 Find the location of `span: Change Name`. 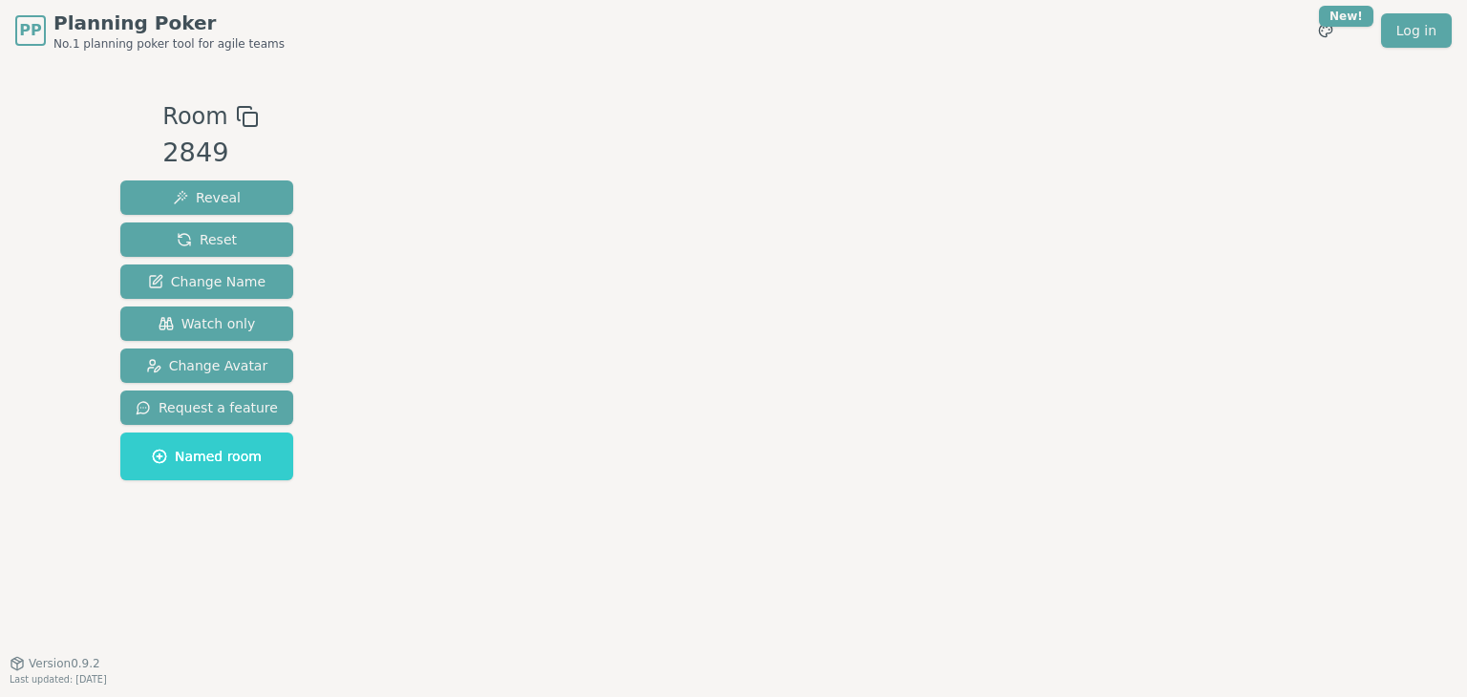

span: Change Name is located at coordinates (206, 282).